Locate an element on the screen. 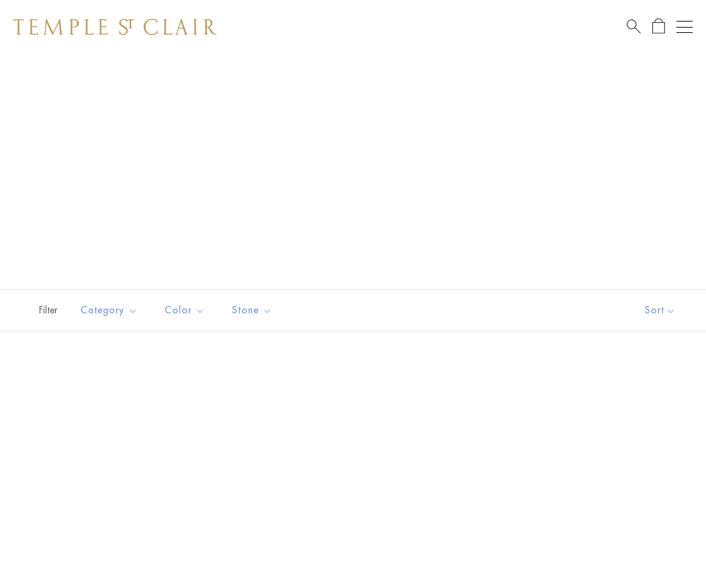  button: Category is located at coordinates (109, 310).